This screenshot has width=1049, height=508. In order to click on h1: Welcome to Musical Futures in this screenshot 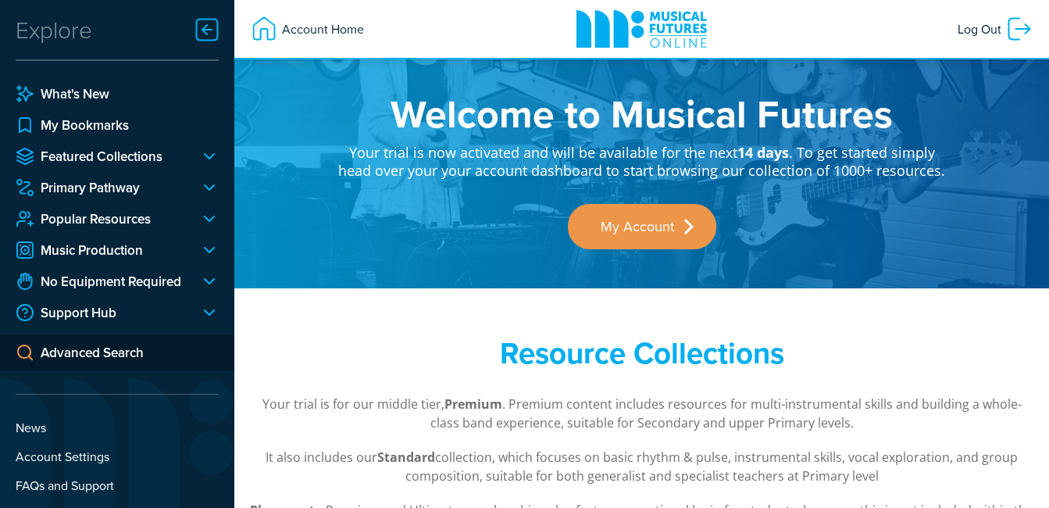, I will do `click(642, 113)`.